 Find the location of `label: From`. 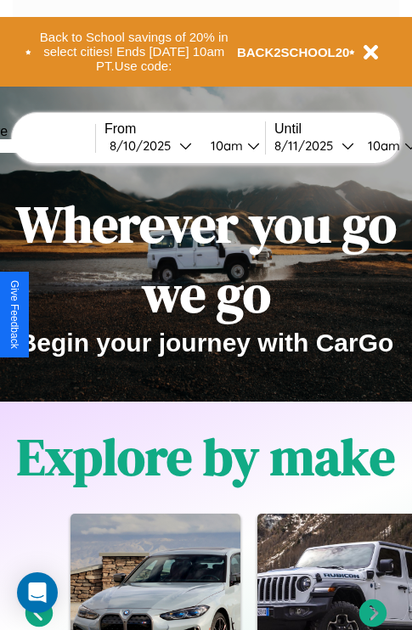

label: From is located at coordinates (184, 129).